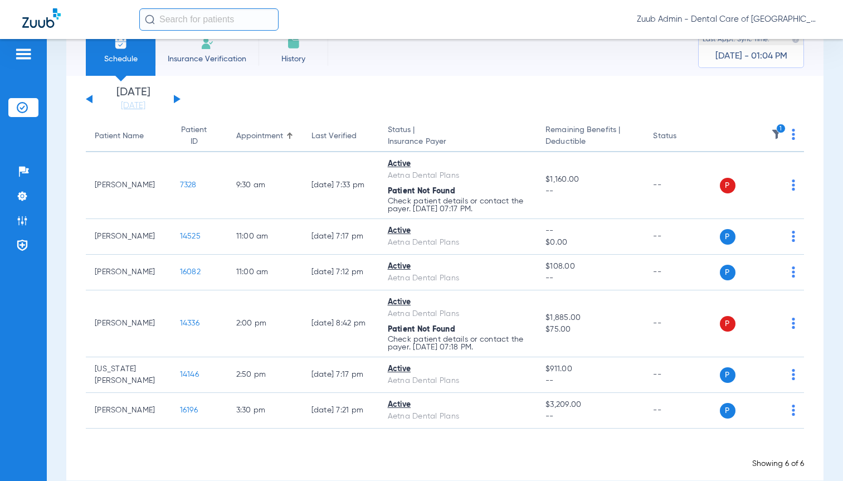 The height and width of the screenshot is (481, 843). Describe the element at coordinates (736, 40) in the screenshot. I see `span: Last Appt. Sync Time:` at that location.